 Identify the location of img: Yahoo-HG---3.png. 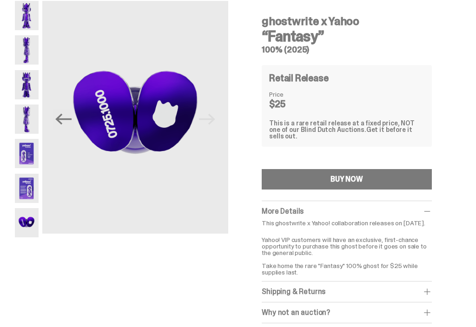
(26, 85).